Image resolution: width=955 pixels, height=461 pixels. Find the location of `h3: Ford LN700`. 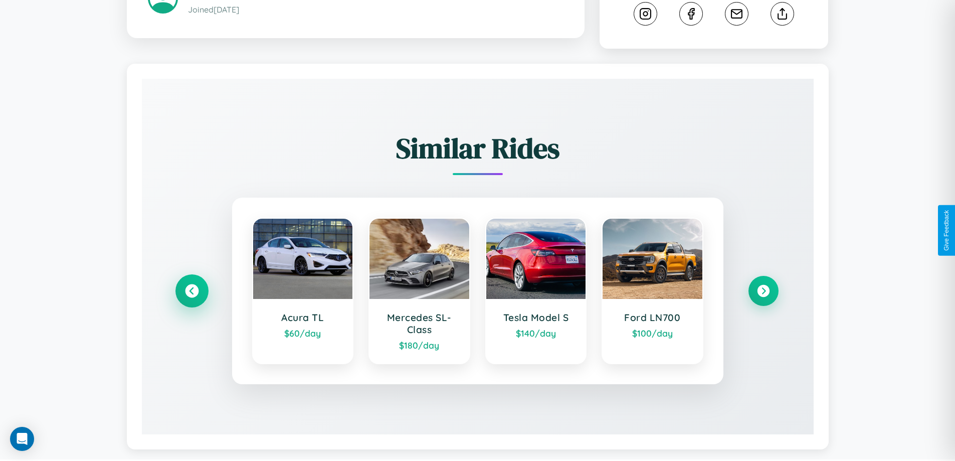

h3: Ford LN700 is located at coordinates (652, 317).